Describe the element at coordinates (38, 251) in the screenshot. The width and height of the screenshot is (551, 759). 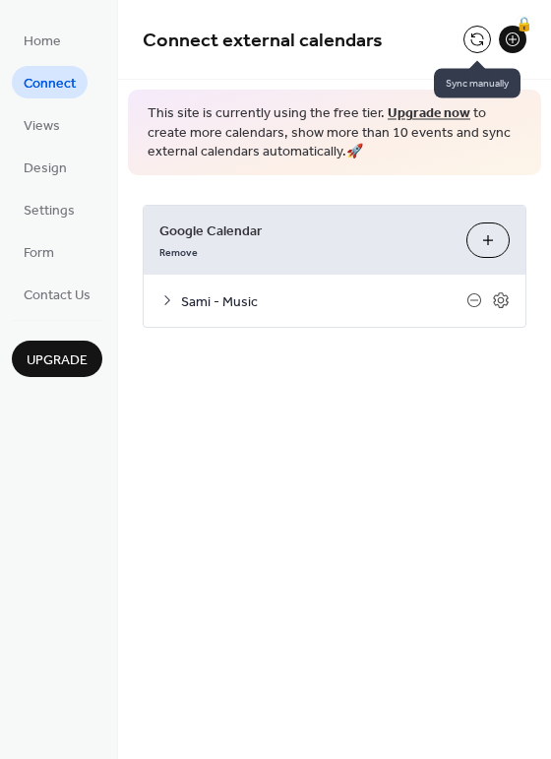
I see `a: Form` at that location.